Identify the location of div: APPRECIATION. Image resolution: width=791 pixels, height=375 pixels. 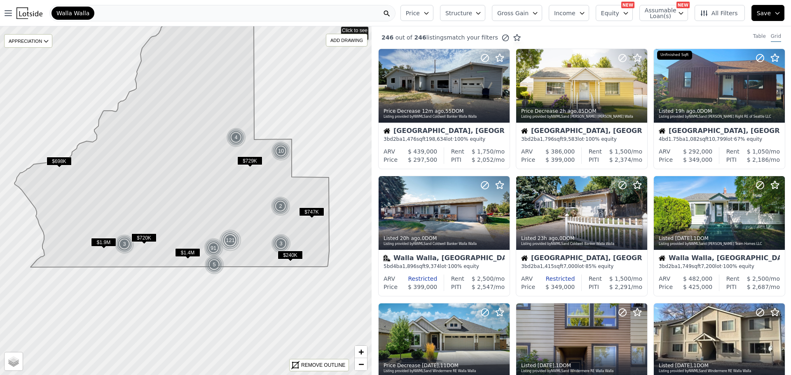
(28, 41).